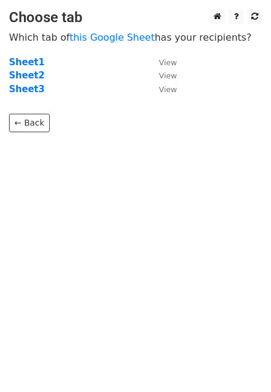 This screenshot has height=392, width=271. Describe the element at coordinates (26, 89) in the screenshot. I see `a: Sheet3` at that location.